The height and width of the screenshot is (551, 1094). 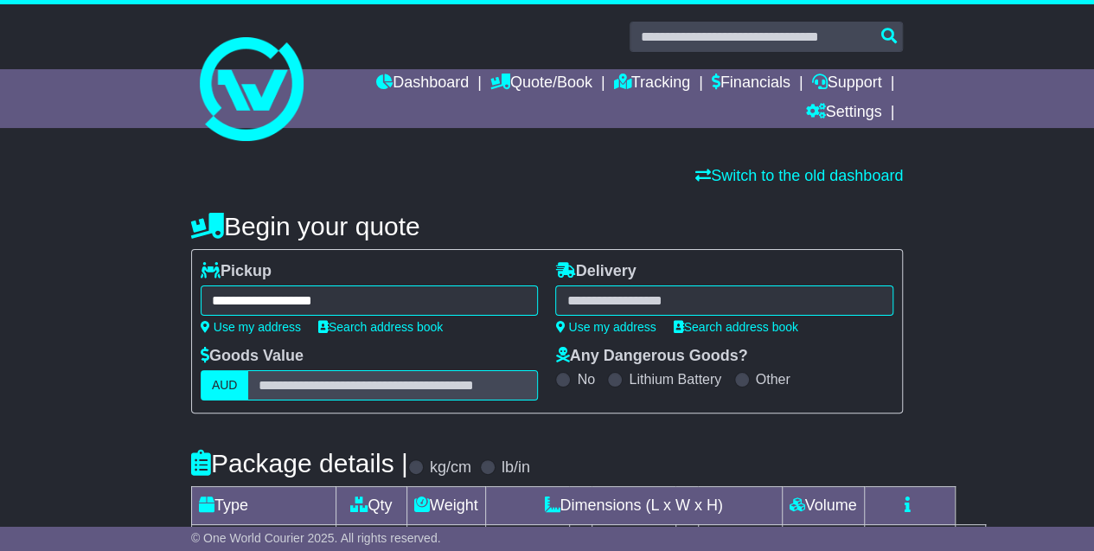 I want to click on label: lb/in, so click(x=515, y=468).